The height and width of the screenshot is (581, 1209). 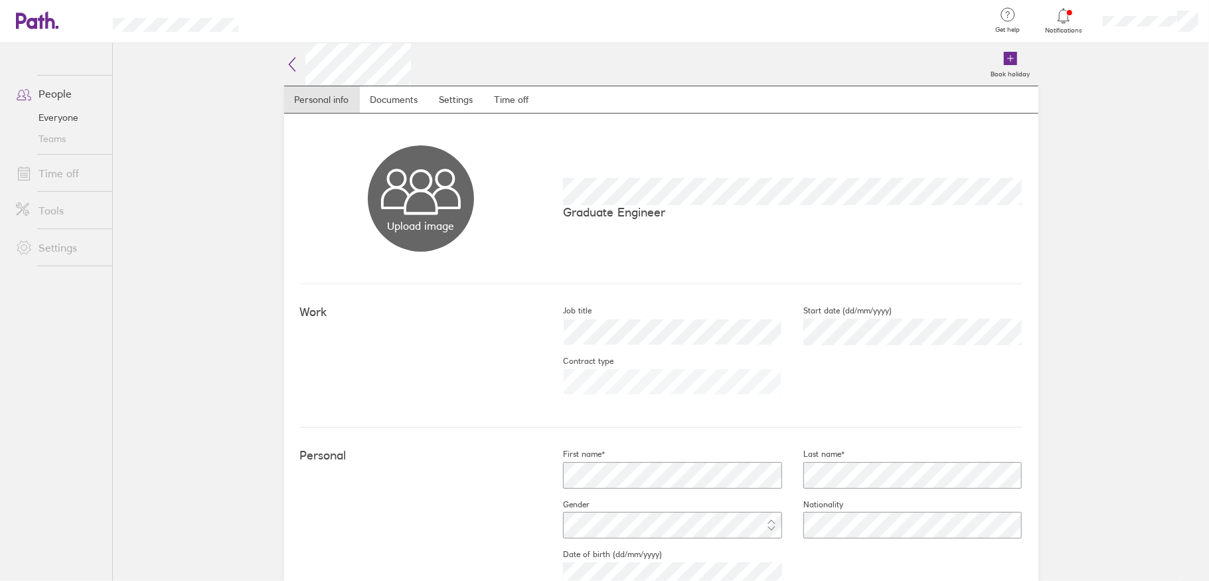 What do you see at coordinates (421, 312) in the screenshot?
I see `h4: Work` at bounding box center [421, 312].